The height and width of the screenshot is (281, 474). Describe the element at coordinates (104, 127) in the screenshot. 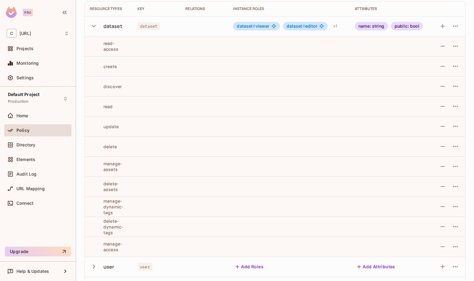

I see `div: update` at that location.